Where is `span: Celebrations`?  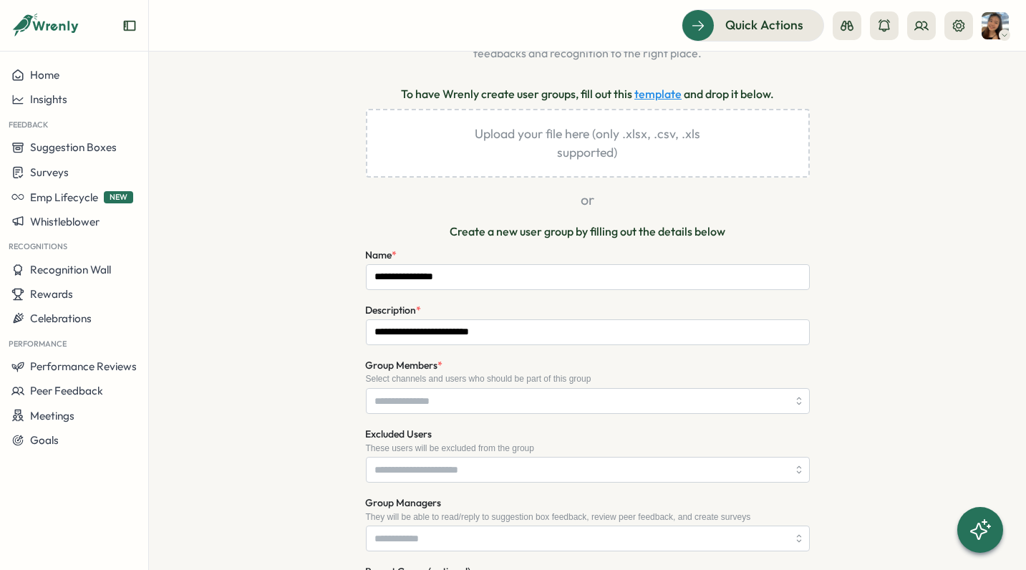 span: Celebrations is located at coordinates (61, 318).